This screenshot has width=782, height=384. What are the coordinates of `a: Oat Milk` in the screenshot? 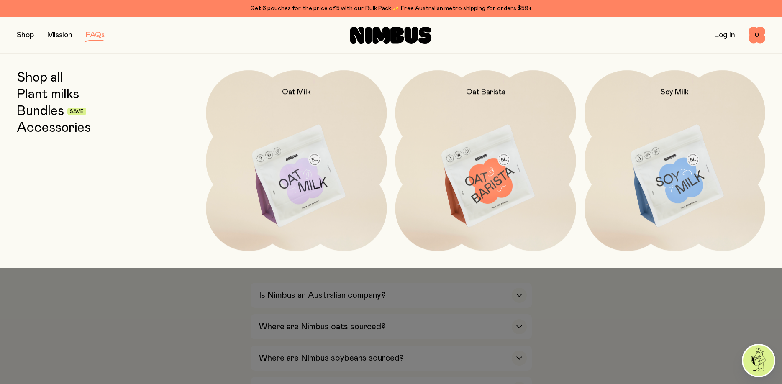 It's located at (296, 161).